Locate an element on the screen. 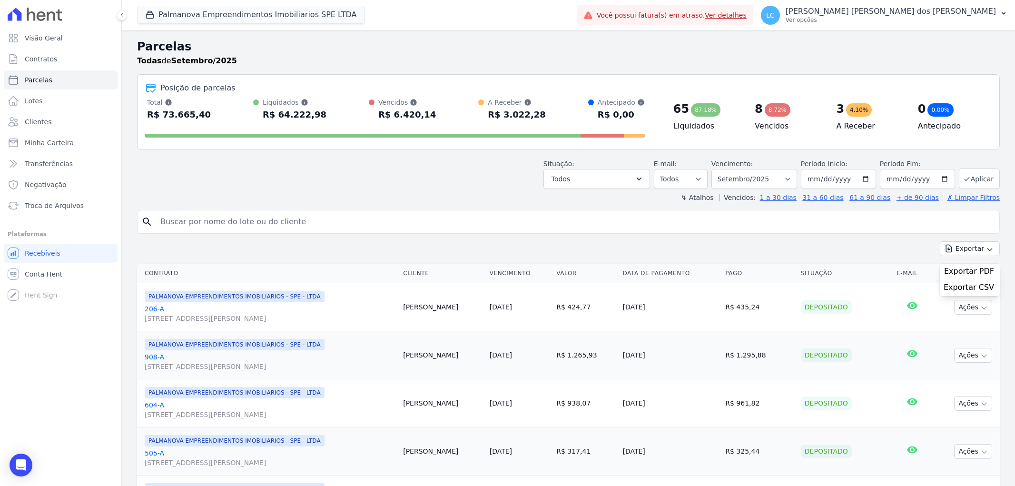 Image resolution: width=1015 pixels, height=486 pixels. div: Posição de parcelas is located at coordinates (198, 88).